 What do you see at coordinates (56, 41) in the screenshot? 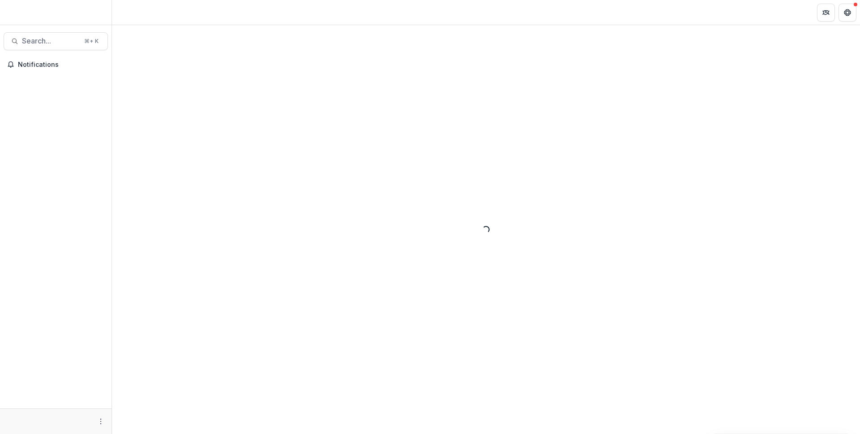
I see `button: Search...` at bounding box center [56, 41].